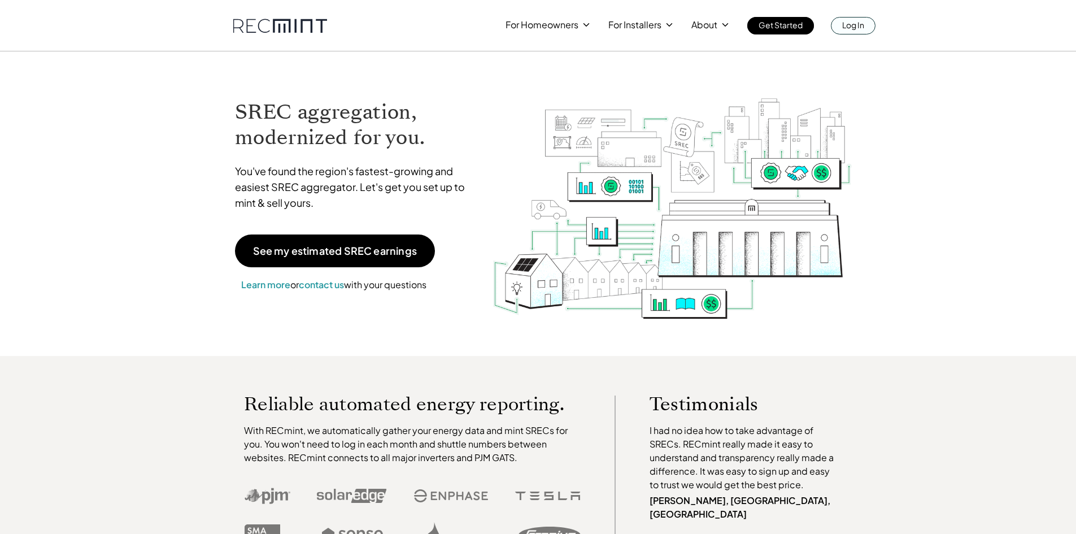 This screenshot has height=534, width=1076. Describe the element at coordinates (266, 284) in the screenshot. I see `span: Learn more` at that location.